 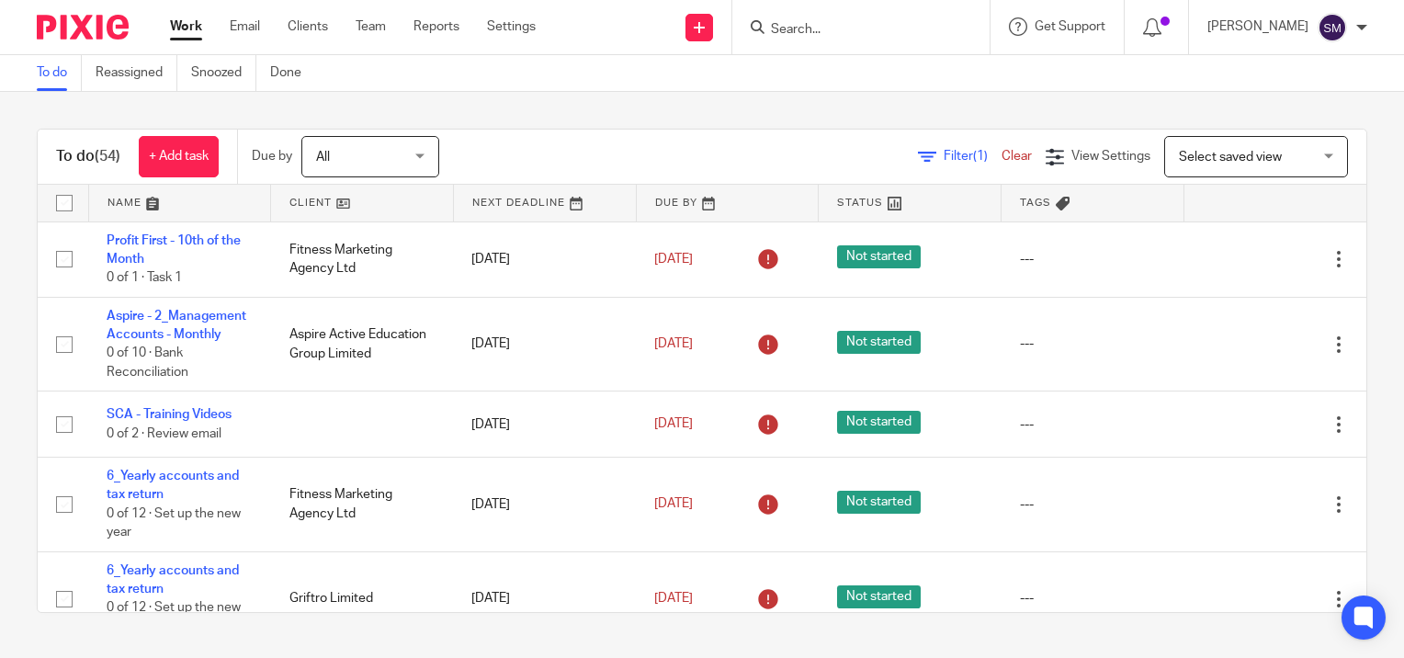 I want to click on a: Reports, so click(x=437, y=27).